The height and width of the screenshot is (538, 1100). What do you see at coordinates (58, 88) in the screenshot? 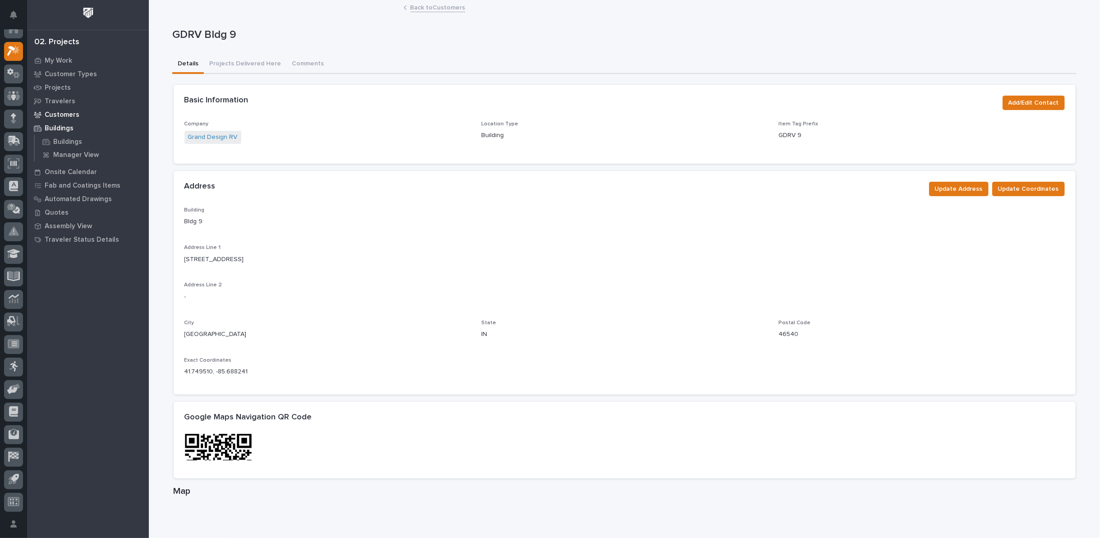
I see `p: Projects` at bounding box center [58, 88].